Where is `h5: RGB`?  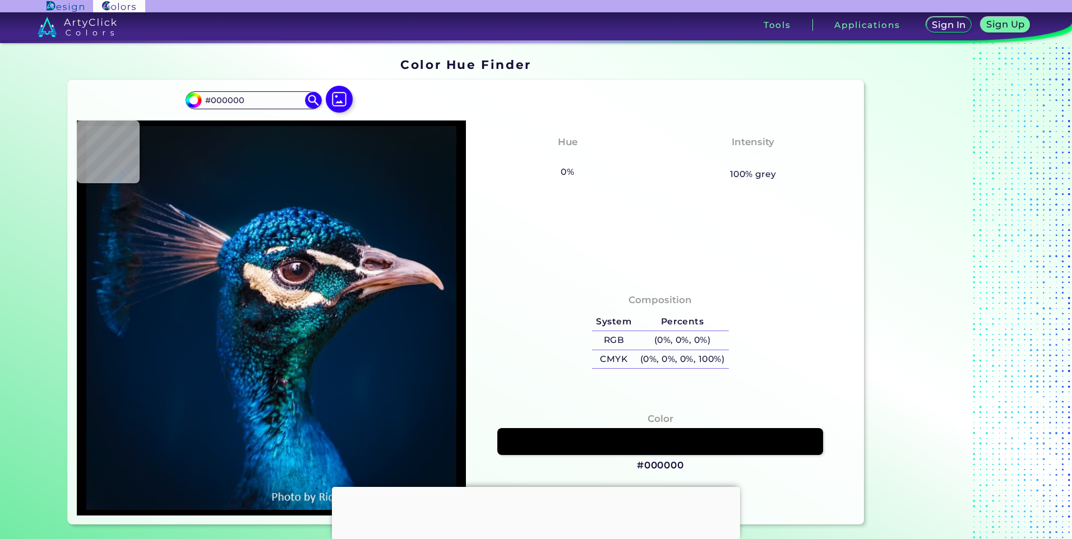
h5: RGB is located at coordinates (614, 340).